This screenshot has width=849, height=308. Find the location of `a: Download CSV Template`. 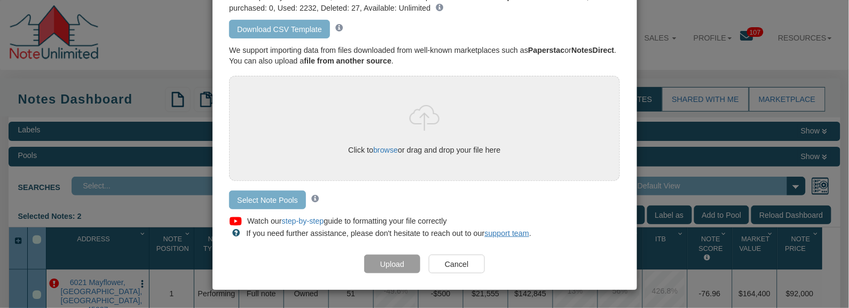

a: Download CSV Template is located at coordinates (279, 29).